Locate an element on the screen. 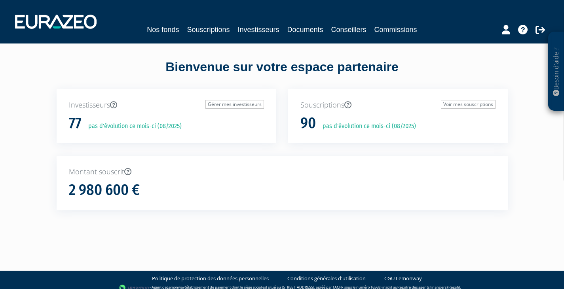 The image size is (564, 289). a: Conseillers is located at coordinates (349, 30).